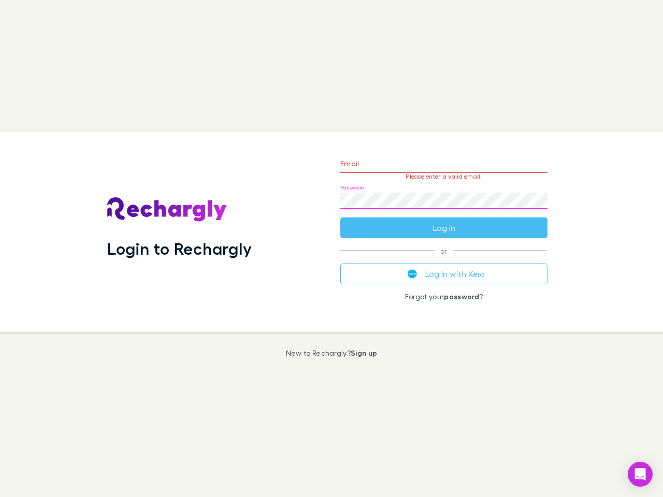 Image resolution: width=663 pixels, height=497 pixels. I want to click on label: Password, so click(352, 187).